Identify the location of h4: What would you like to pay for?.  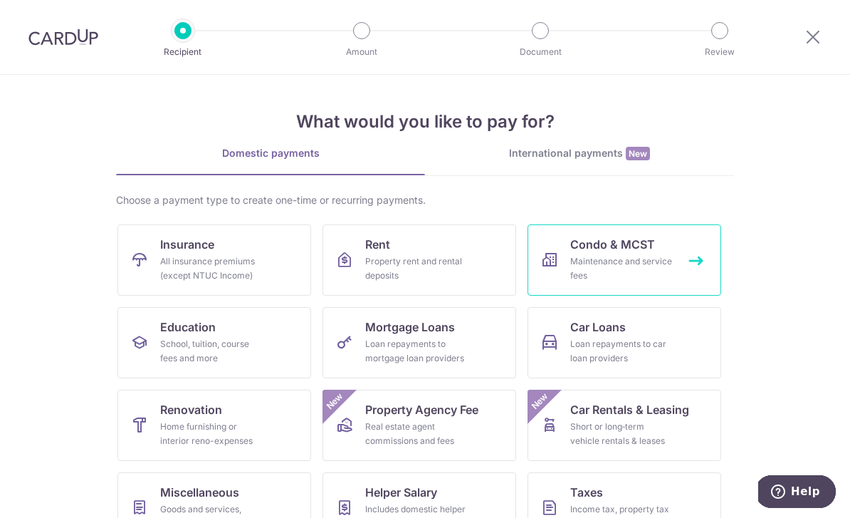
(425, 122).